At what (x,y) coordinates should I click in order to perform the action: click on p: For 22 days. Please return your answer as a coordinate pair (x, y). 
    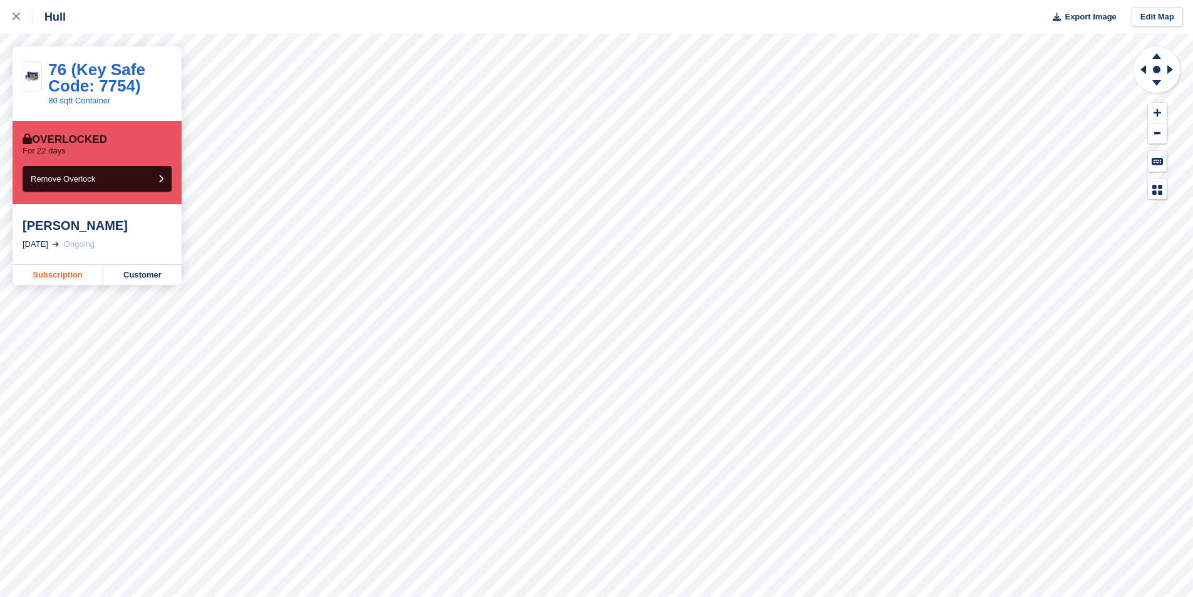
    Looking at the image, I should click on (44, 151).